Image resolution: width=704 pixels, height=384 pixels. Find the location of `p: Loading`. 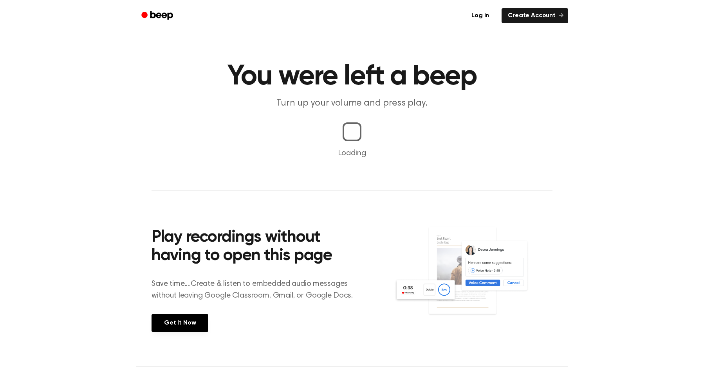

p: Loading is located at coordinates (352, 153).